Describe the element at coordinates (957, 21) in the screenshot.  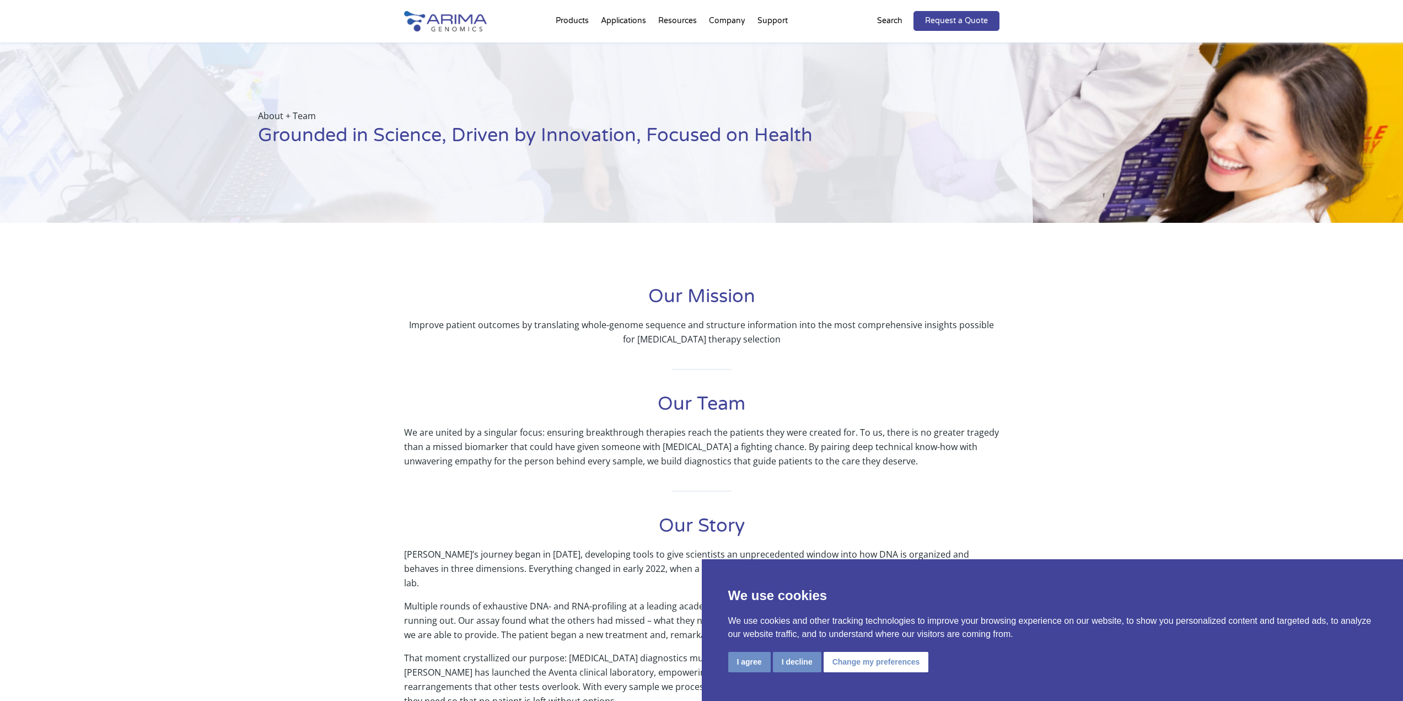
I see `a: Request a Quote` at that location.